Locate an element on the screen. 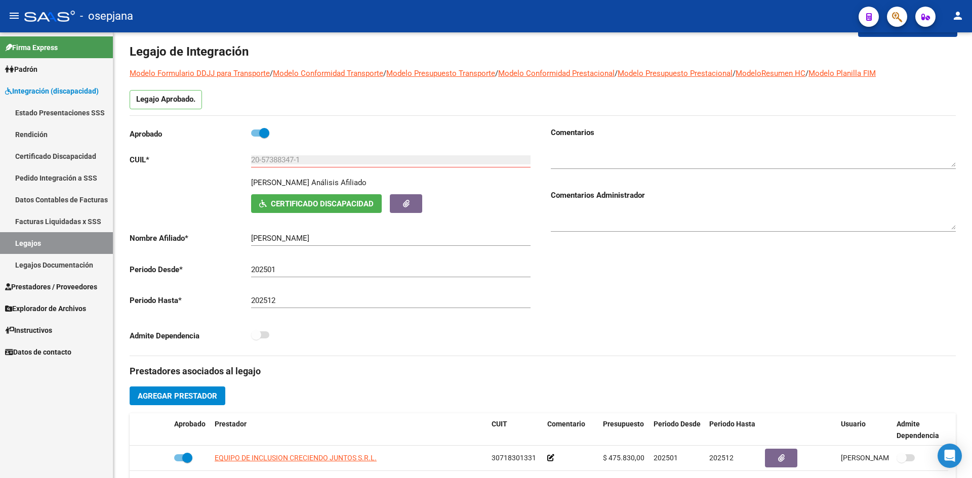 The height and width of the screenshot is (478, 972). p: Aprobado is located at coordinates (190, 134).